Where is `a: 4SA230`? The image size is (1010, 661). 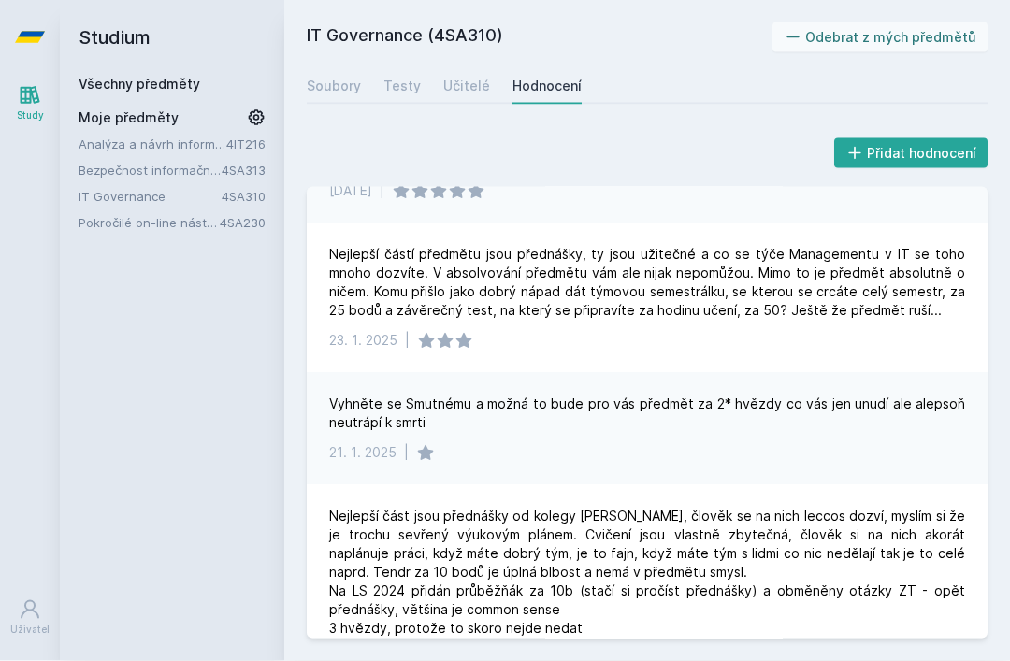 a: 4SA230 is located at coordinates (242, 223).